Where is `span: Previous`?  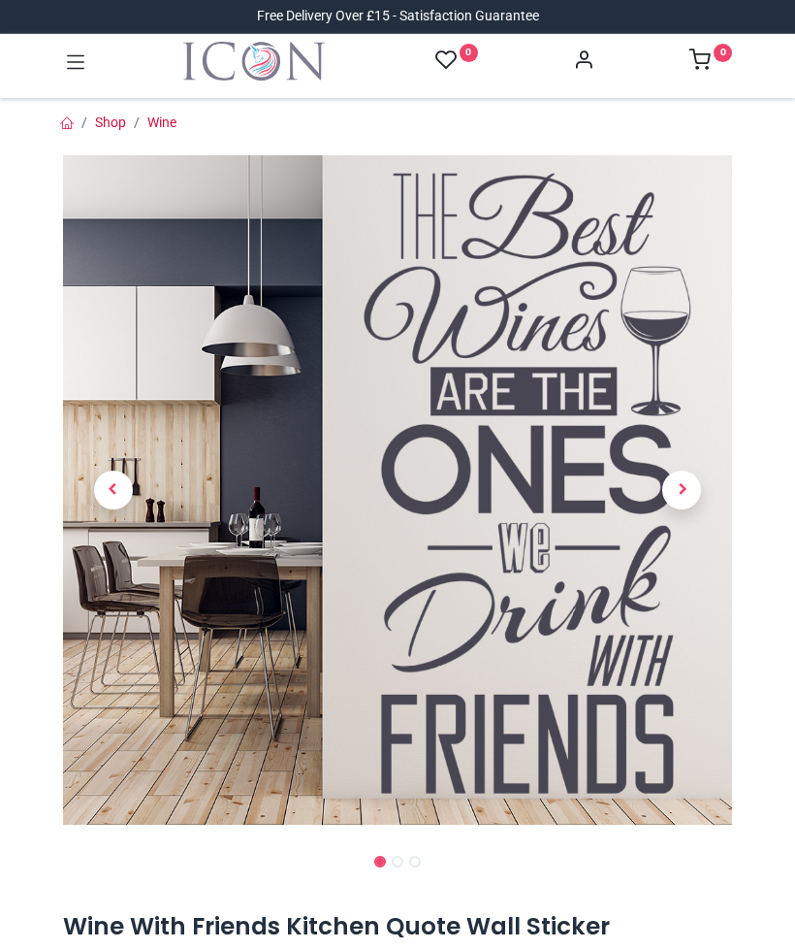
span: Previous is located at coordinates (113, 490).